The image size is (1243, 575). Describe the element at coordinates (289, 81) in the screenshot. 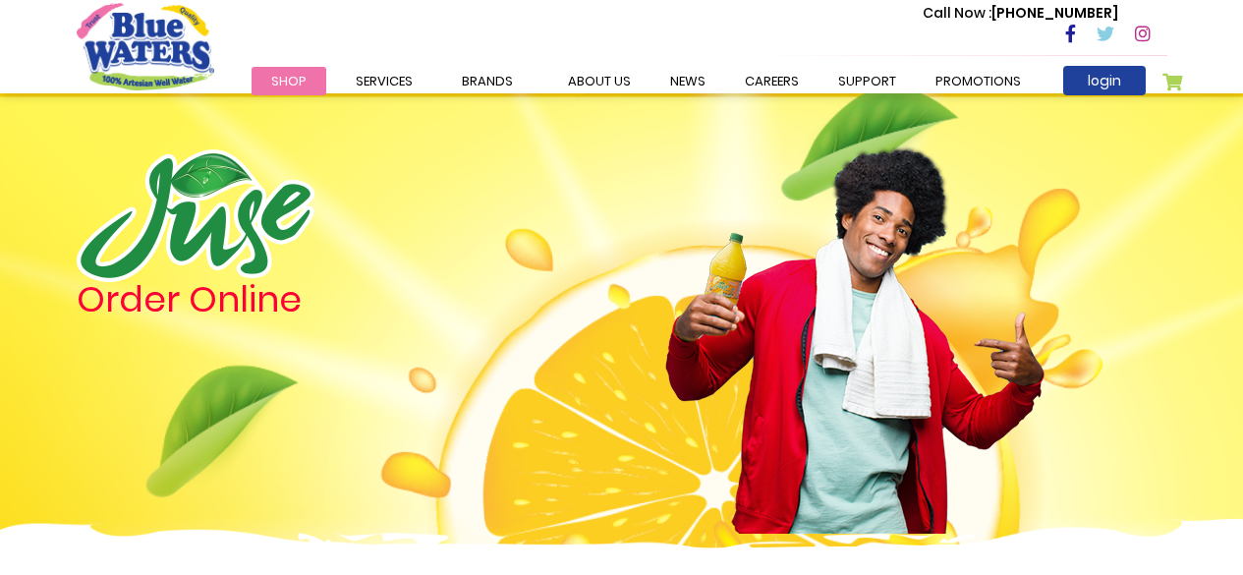

I see `a: Shop` at that location.